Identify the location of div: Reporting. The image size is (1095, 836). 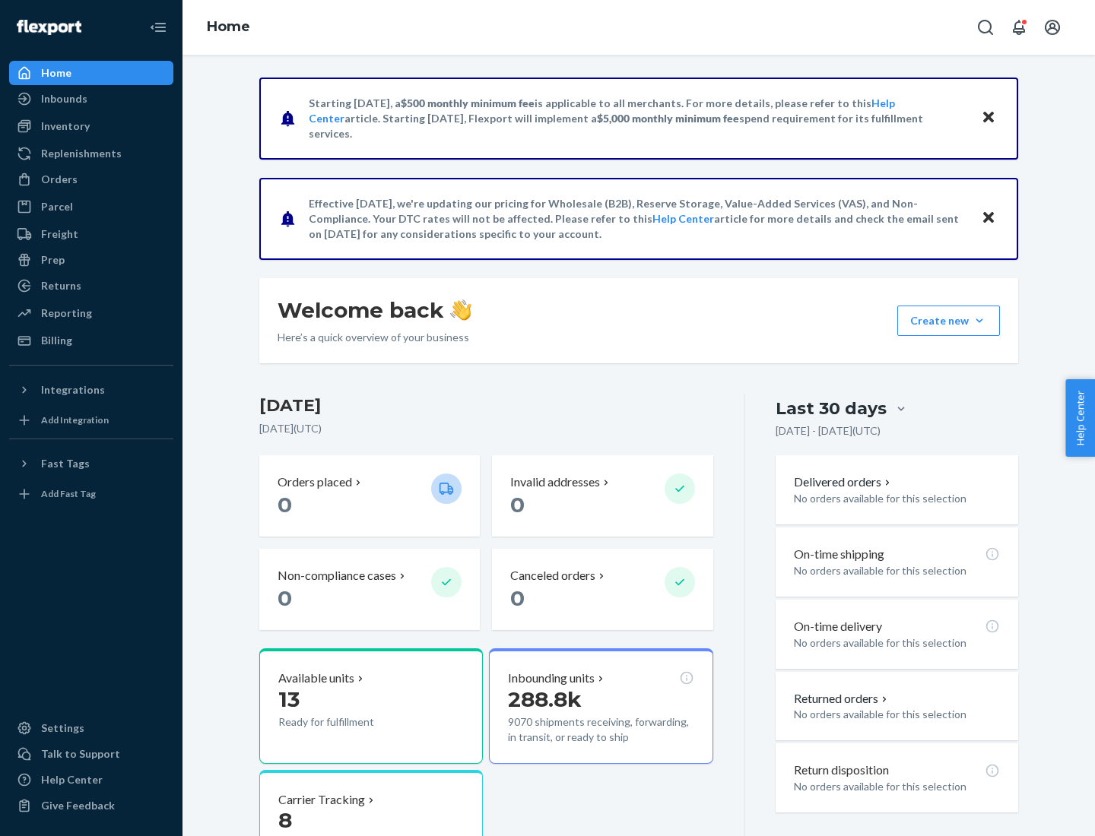
(66, 313).